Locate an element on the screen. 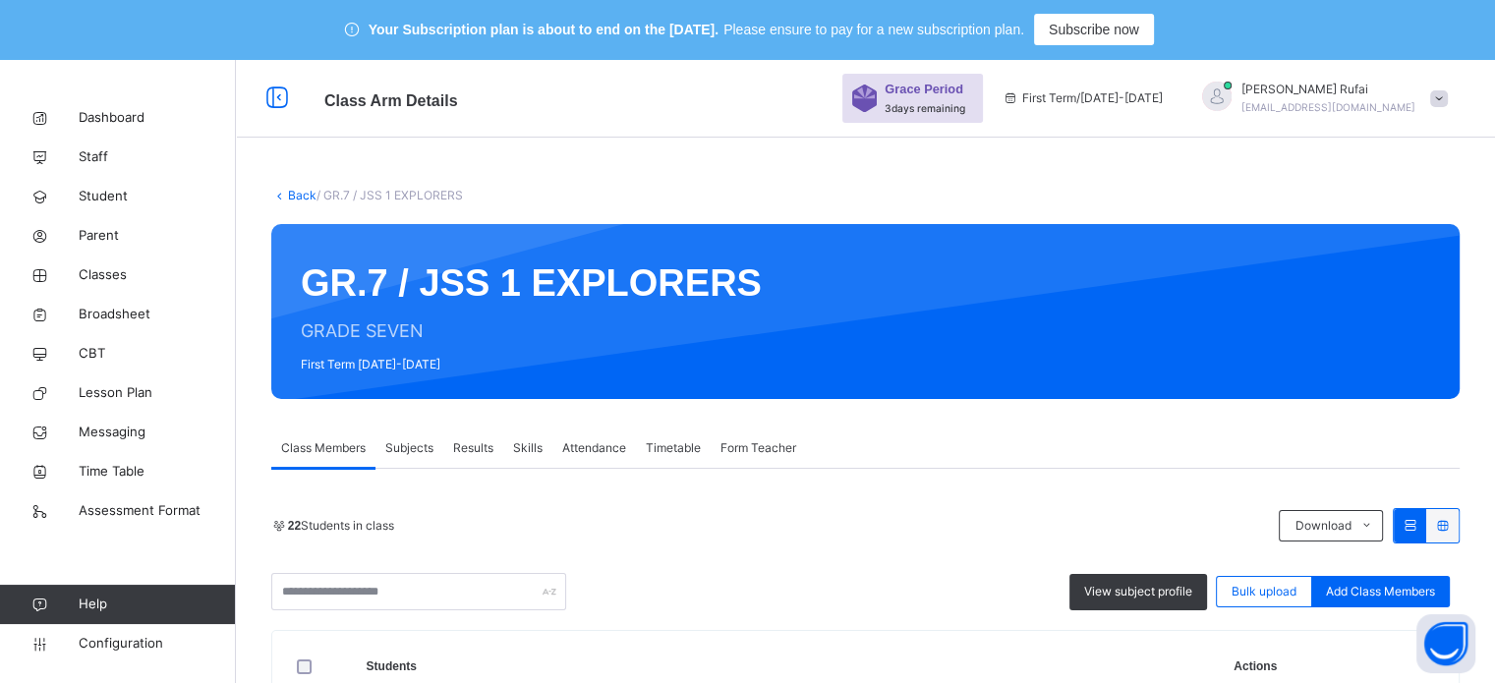 The image size is (1495, 683). span: CBT is located at coordinates (157, 354).